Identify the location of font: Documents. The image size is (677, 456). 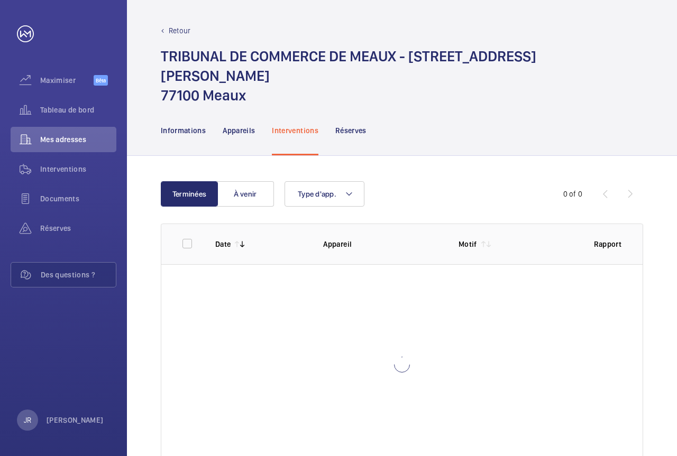
(60, 199).